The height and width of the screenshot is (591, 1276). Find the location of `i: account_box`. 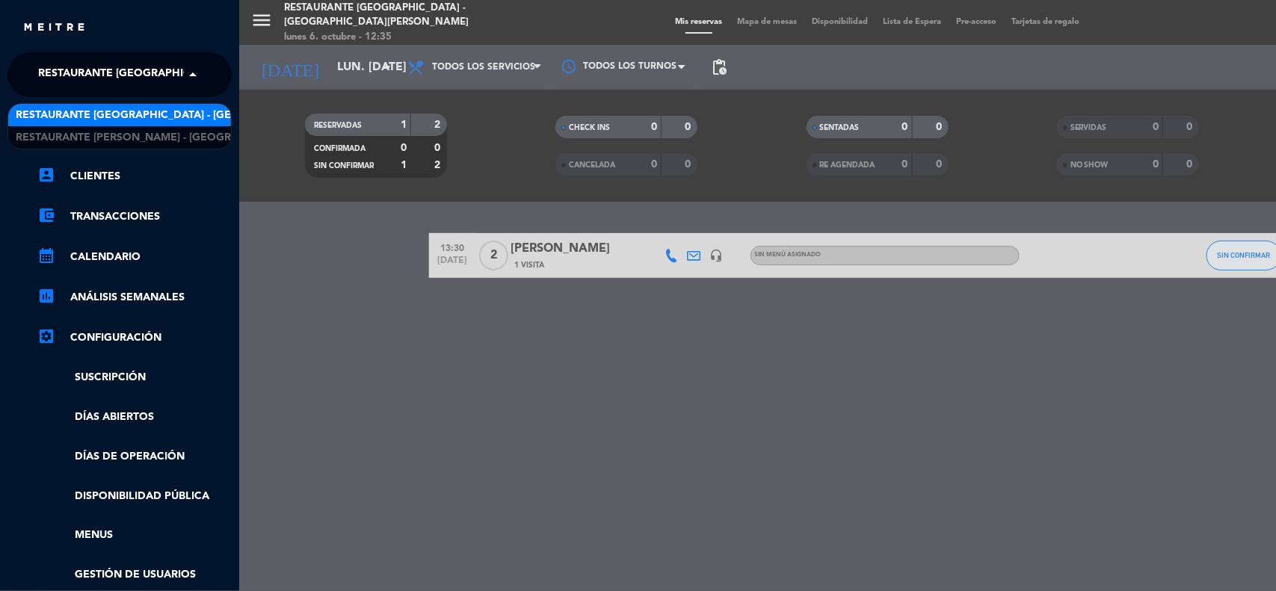

i: account_box is located at coordinates (46, 175).